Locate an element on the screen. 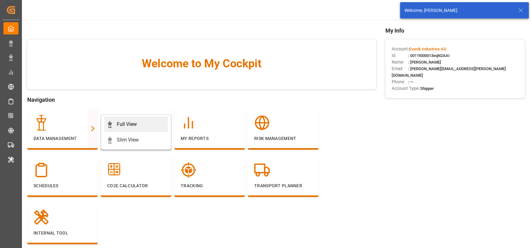 The width and height of the screenshot is (531, 248). span: Name is located at coordinates (400, 62).